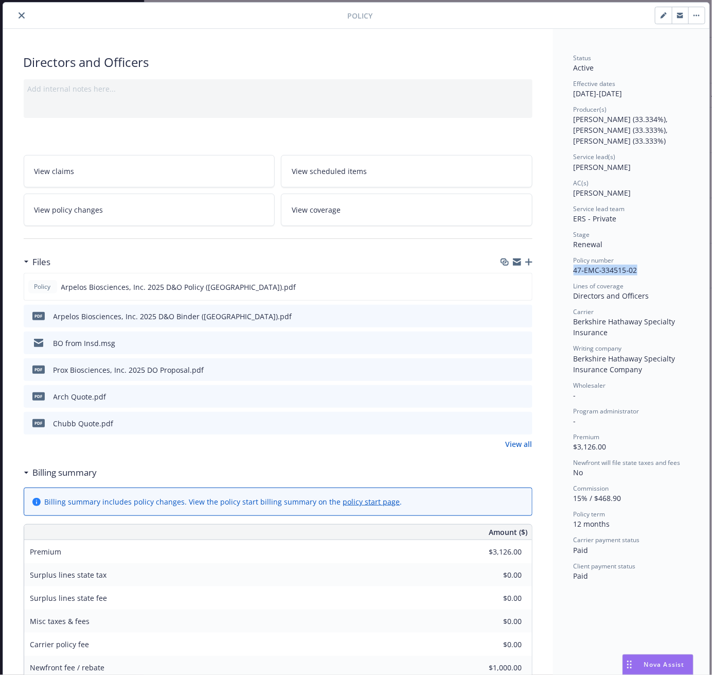  What do you see at coordinates (591, 488) in the screenshot?
I see `span: Commission` at bounding box center [591, 488].